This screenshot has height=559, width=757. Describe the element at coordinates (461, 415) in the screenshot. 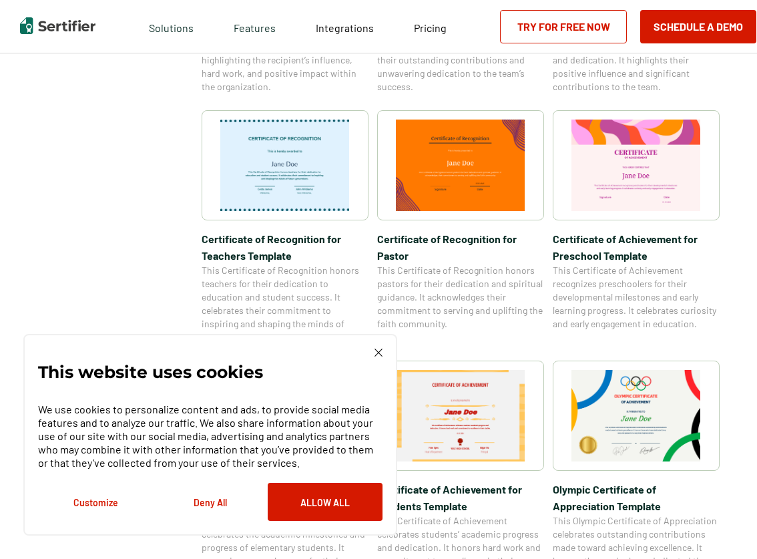

I see `img: Certificate of Achievement for Students Template` at that location.